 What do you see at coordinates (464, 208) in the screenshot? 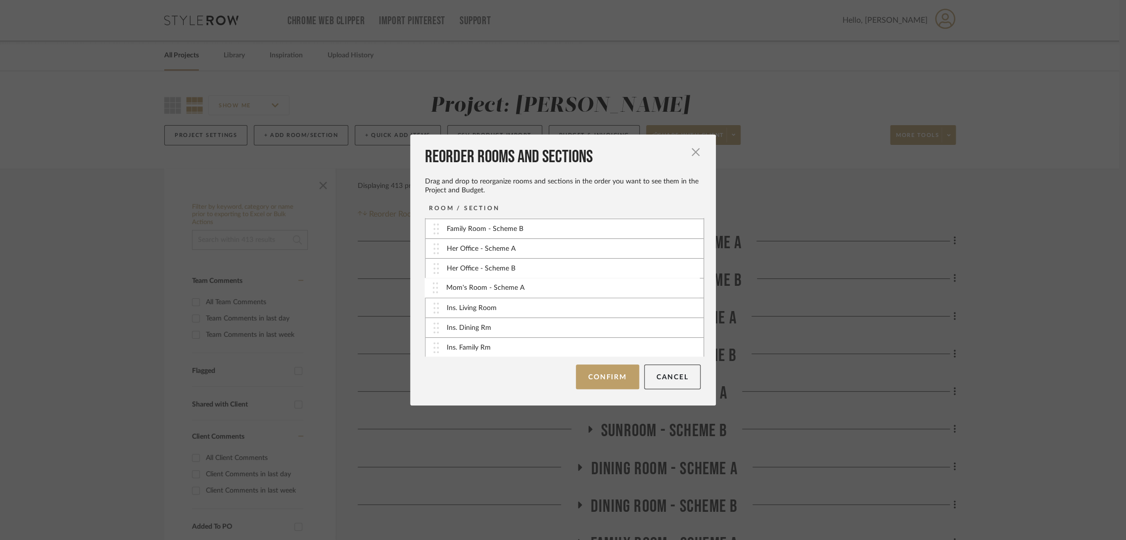
I see `div: ROOM / SECTION` at bounding box center [464, 208].